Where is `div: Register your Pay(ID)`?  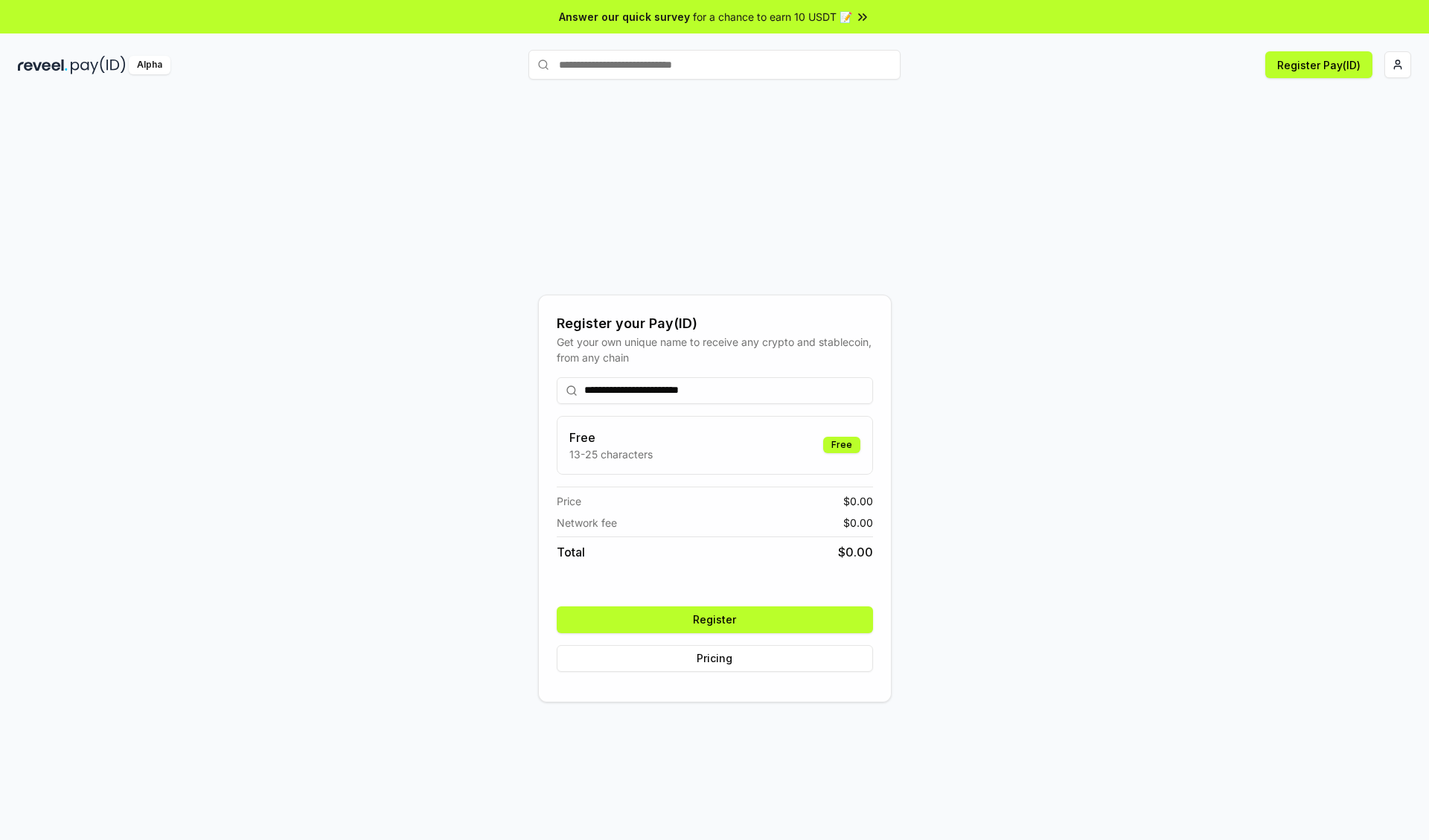 div: Register your Pay(ID) is located at coordinates (714, 324).